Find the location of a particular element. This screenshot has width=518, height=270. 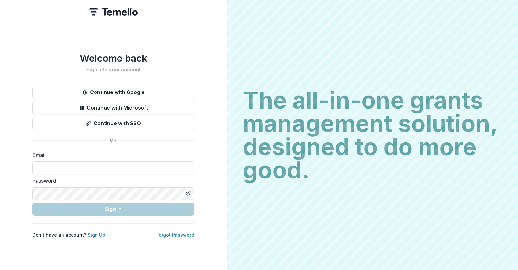

button: Continue with SSO is located at coordinates (113, 124).